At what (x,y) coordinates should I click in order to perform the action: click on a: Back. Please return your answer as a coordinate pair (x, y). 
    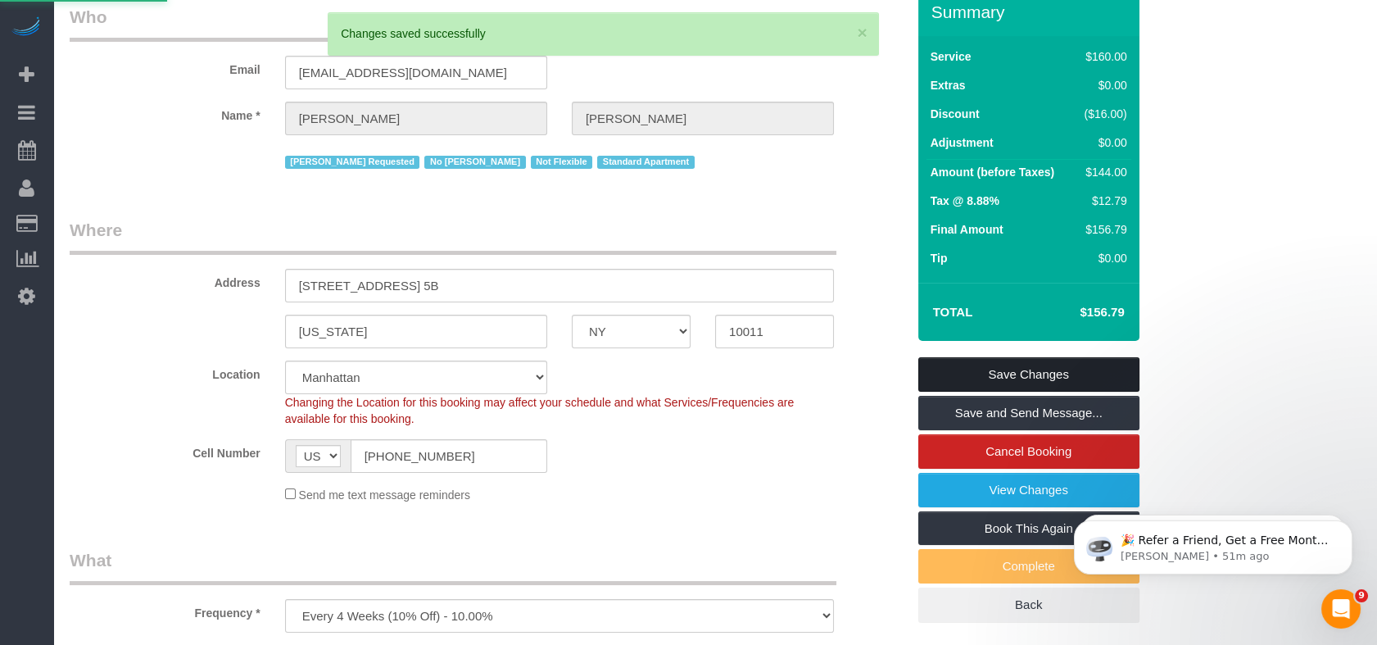
    Looking at the image, I should click on (1029, 605).